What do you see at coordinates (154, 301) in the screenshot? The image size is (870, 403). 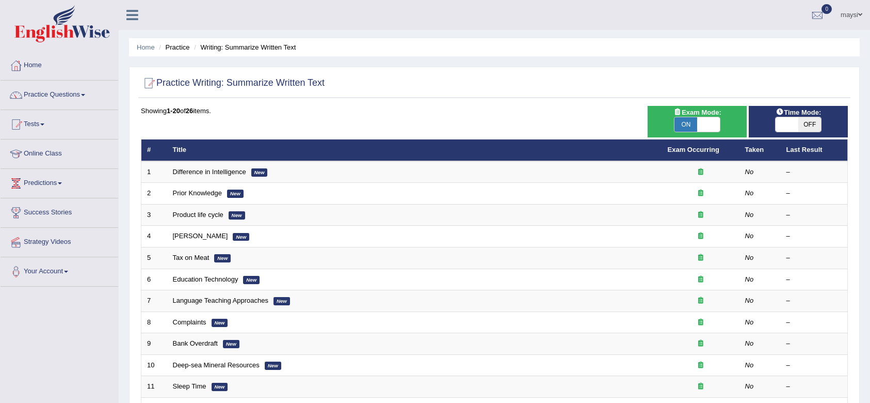 I see `td: 7` at bounding box center [154, 301].